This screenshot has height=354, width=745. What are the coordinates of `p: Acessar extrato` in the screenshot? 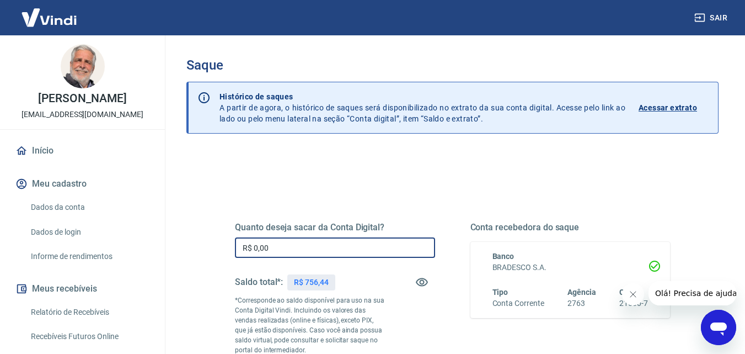 It's located at (668, 108).